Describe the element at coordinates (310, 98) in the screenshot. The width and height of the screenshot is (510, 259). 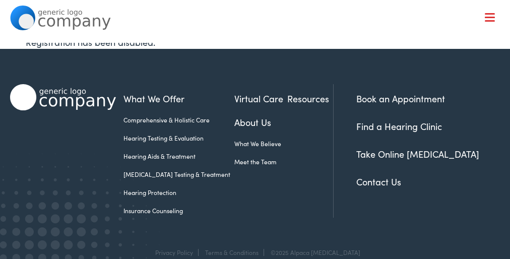
I see `a: Resources` at that location.